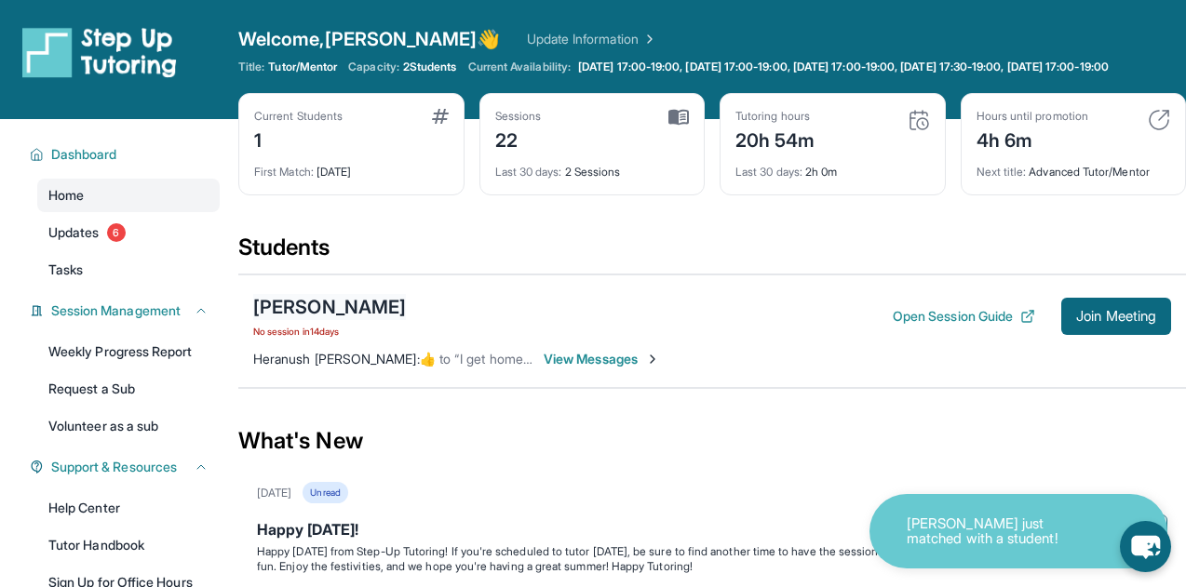  What do you see at coordinates (84, 155) in the screenshot?
I see `span: Dashboard` at bounding box center [84, 155].